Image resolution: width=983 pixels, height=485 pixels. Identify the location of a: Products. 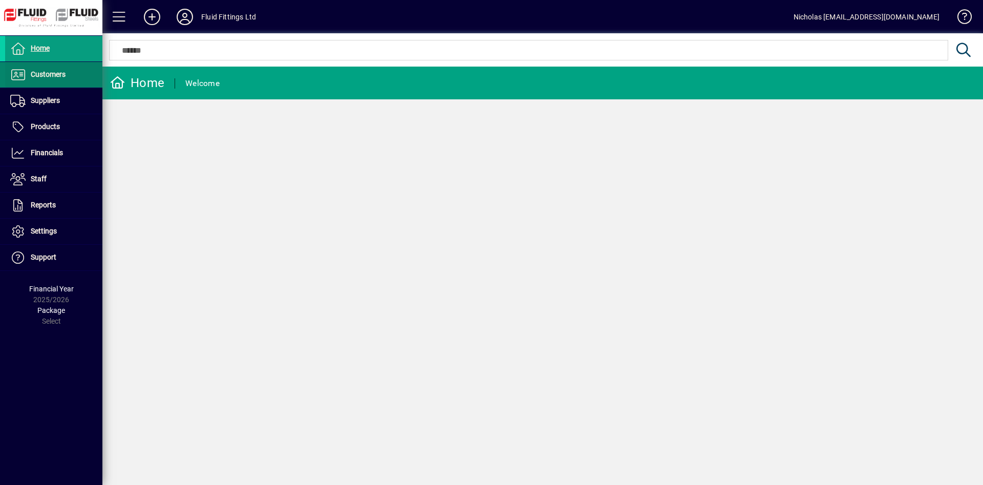
(54, 127).